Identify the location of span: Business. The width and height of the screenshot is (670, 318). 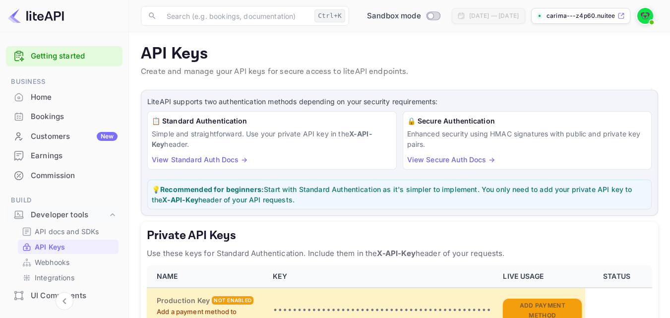
(64, 82).